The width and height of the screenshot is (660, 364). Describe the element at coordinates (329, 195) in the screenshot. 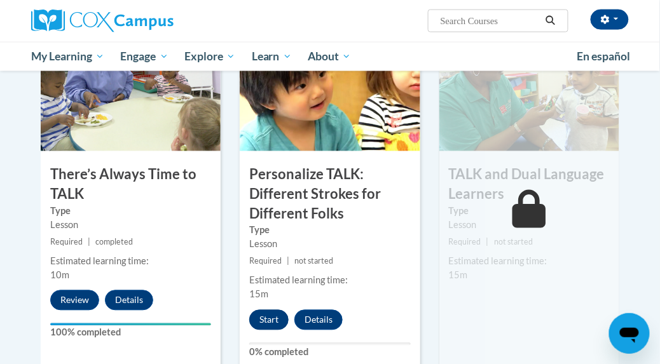

I see `h3: Personalize TALK: Different Strokes for Different Folks` at that location.